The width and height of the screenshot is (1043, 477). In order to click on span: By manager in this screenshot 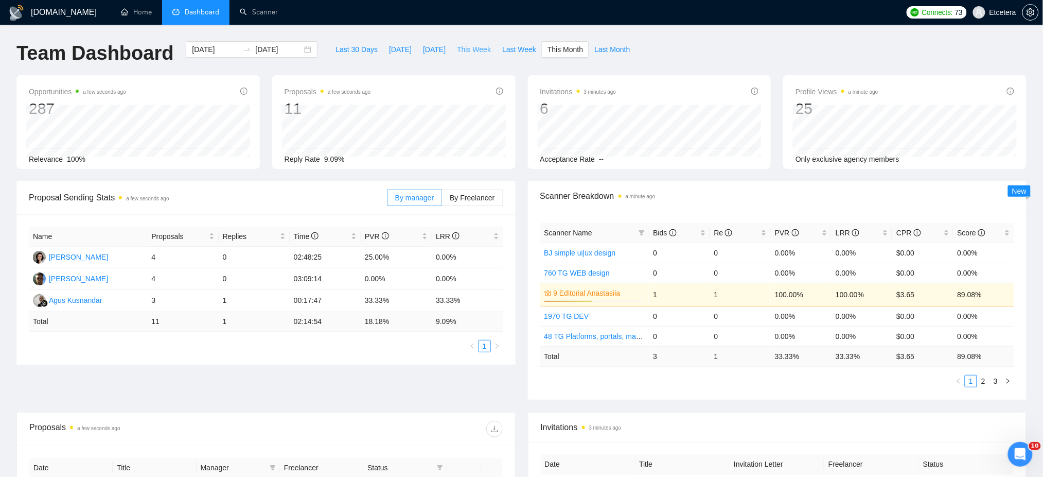, I will do `click(414, 198)`.